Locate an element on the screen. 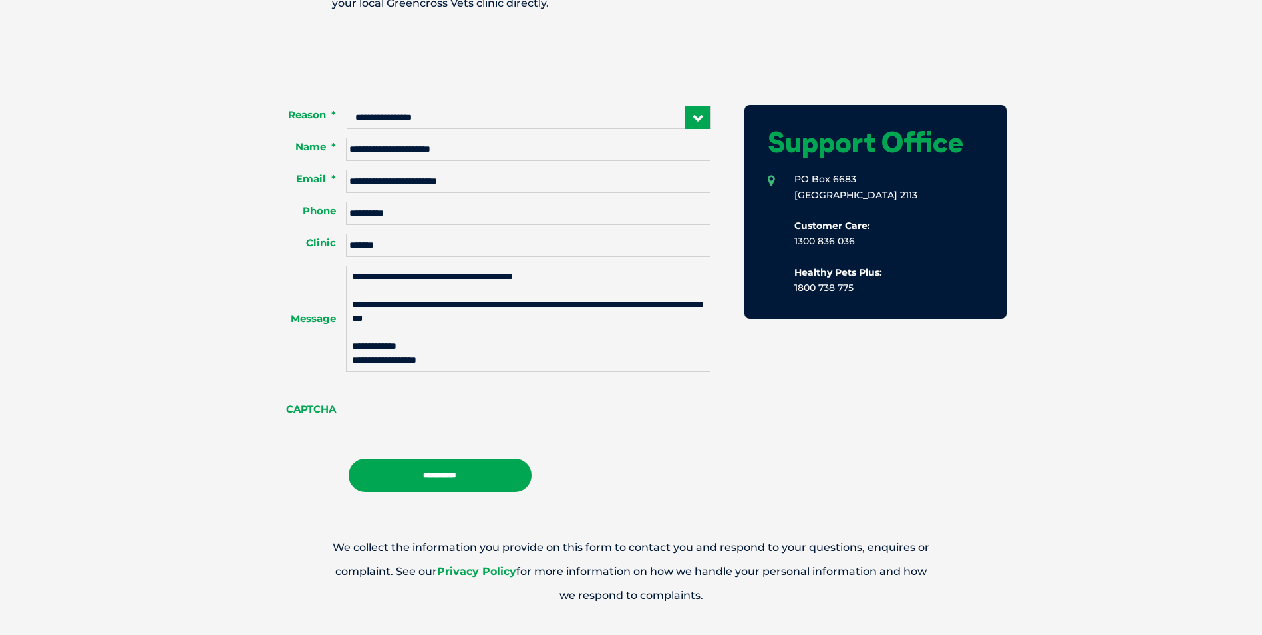 This screenshot has height=635, width=1262. h1: Support Office is located at coordinates (875, 142).